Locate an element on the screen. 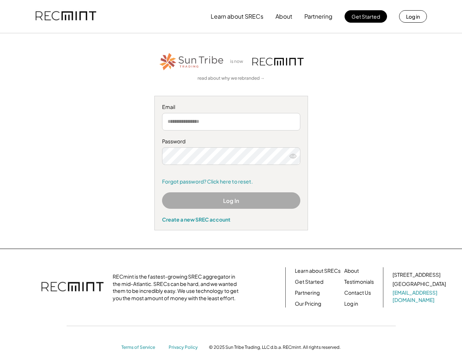  a: Privacy Policy is located at coordinates (185, 347).